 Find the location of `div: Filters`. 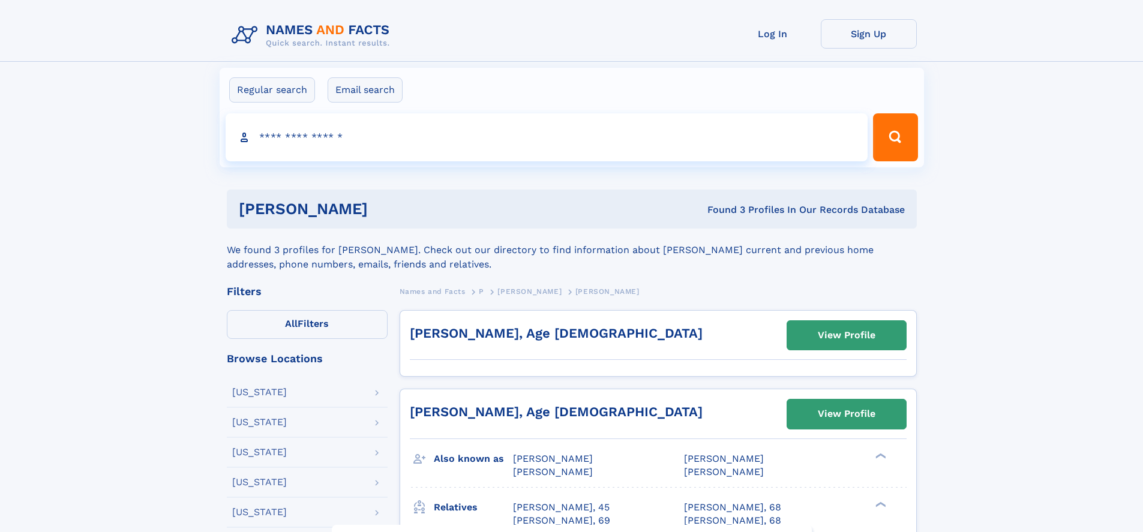

div: Filters is located at coordinates (307, 292).